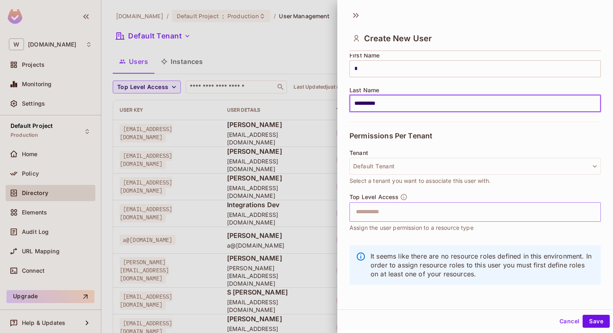 The image size is (613, 333). I want to click on span: Last Name, so click(364, 90).